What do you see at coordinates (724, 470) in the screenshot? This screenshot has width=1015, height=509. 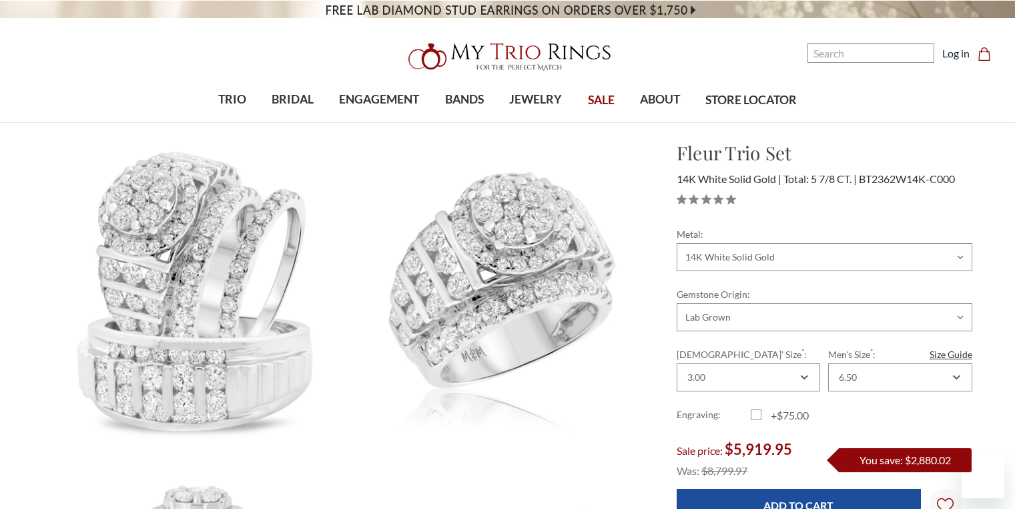 I see `span: $8,799.97` at bounding box center [724, 470].